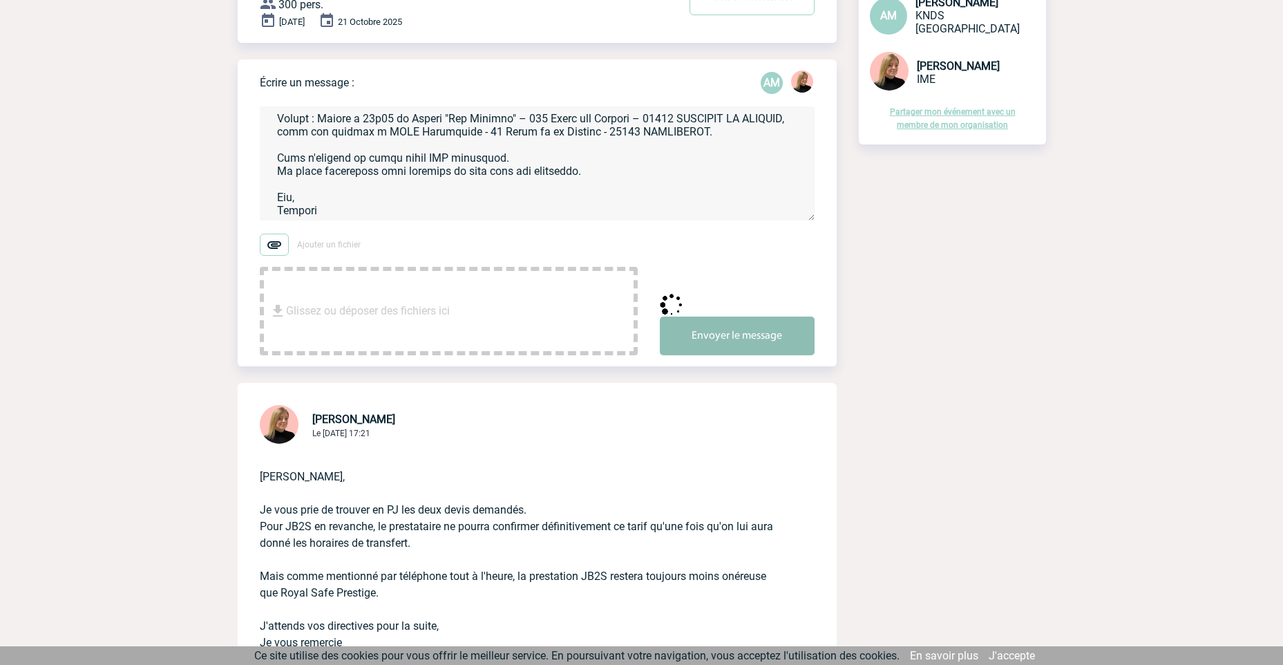 The width and height of the screenshot is (1283, 665). What do you see at coordinates (889, 15) in the screenshot?
I see `span: AM` at bounding box center [889, 15].